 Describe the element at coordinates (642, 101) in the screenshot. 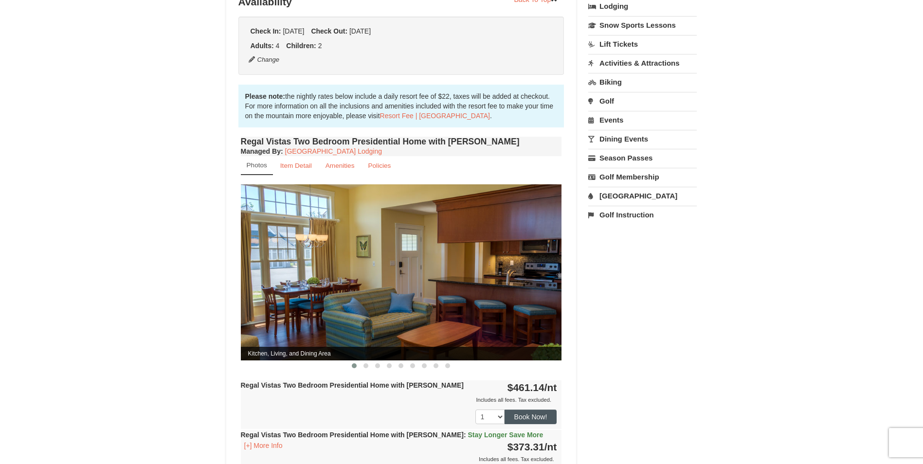

I see `a: Golf` at that location.